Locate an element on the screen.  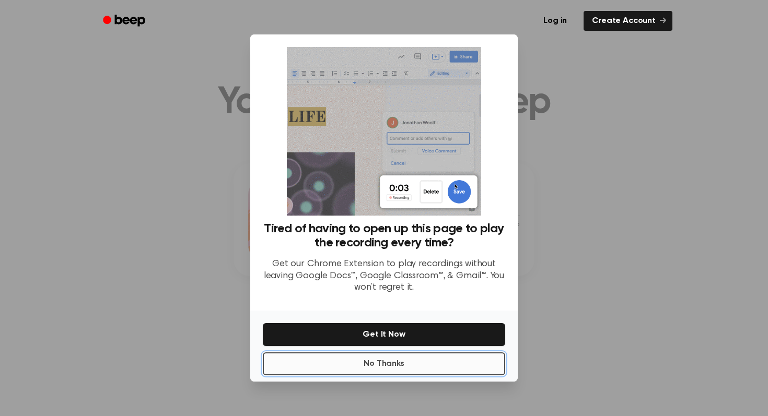
a: Beep is located at coordinates (125, 21).